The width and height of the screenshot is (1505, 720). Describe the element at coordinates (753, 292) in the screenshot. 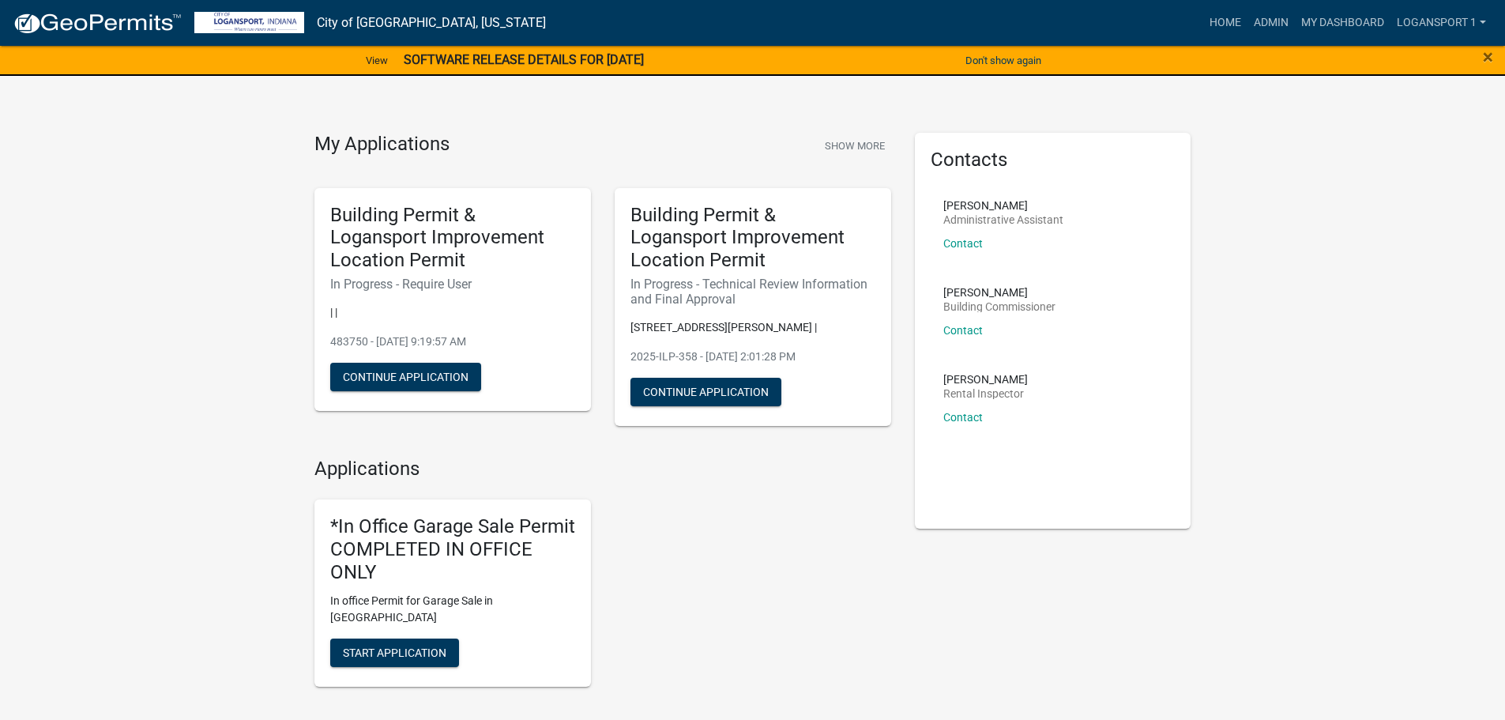

I see `h6: In Progress - Technical Review Information and Final Approval` at that location.